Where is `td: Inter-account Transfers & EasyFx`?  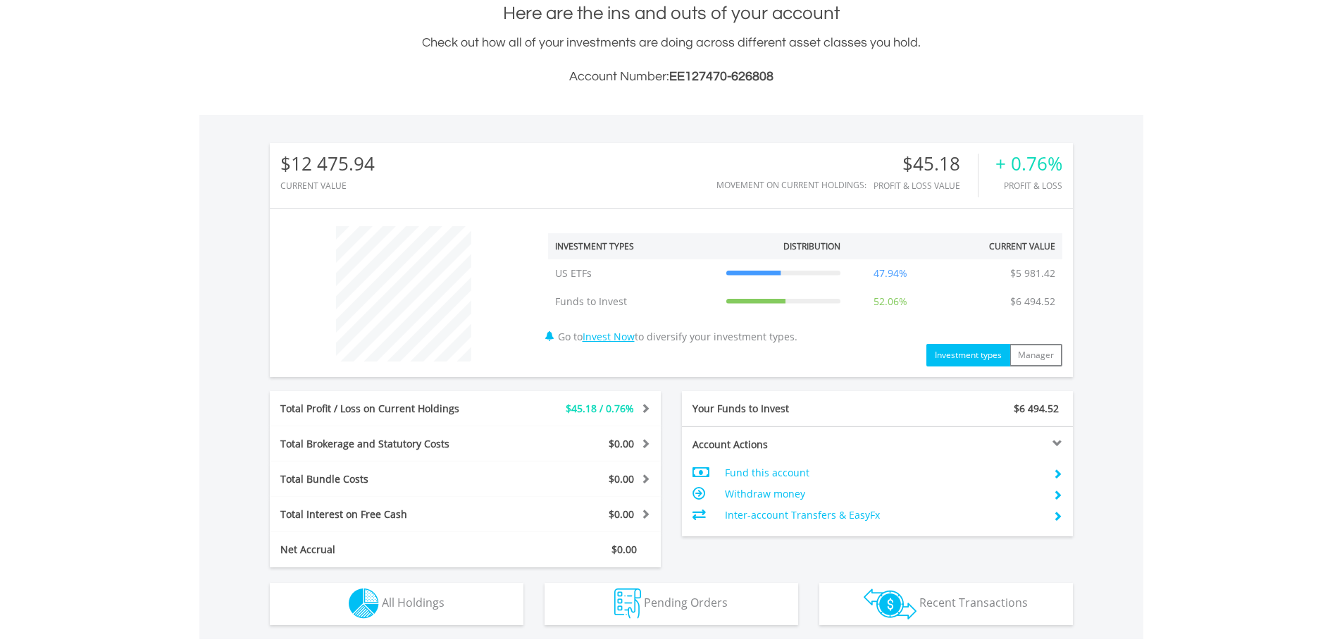 td: Inter-account Transfers & EasyFx is located at coordinates (882, 515).